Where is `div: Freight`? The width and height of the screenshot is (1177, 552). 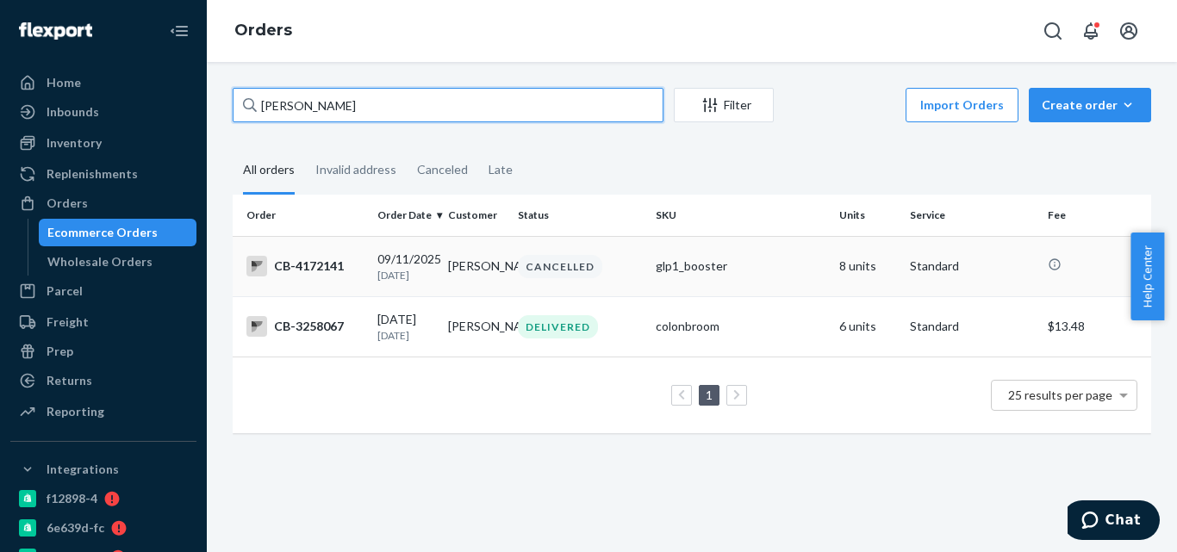
div: Freight is located at coordinates (67, 322).